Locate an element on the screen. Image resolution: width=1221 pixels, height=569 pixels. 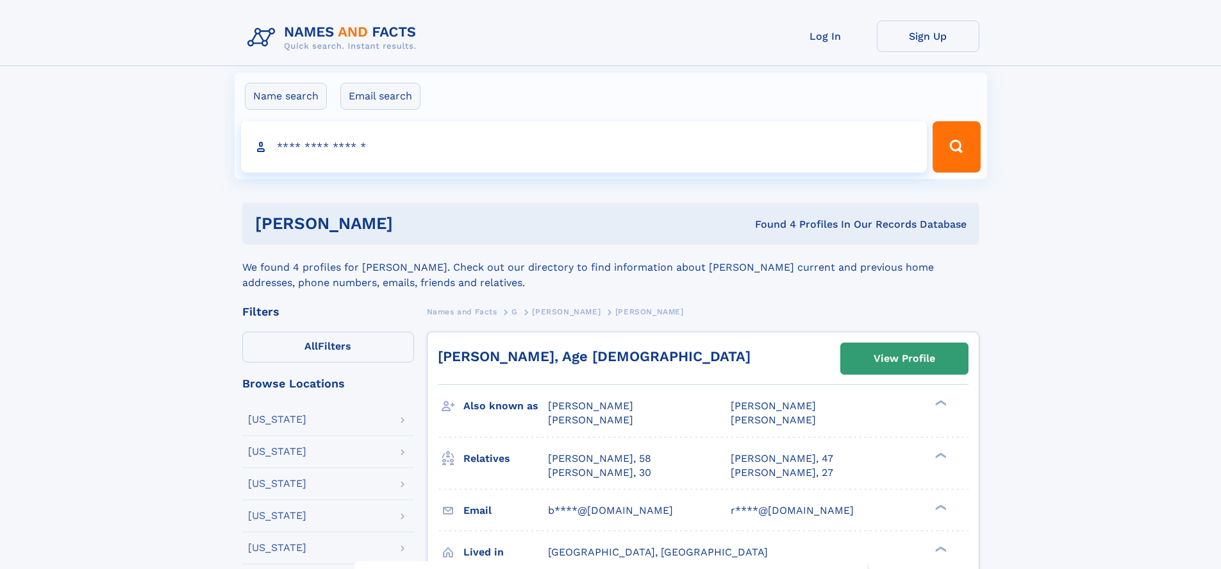
h3: Relatives is located at coordinates (506, 458).